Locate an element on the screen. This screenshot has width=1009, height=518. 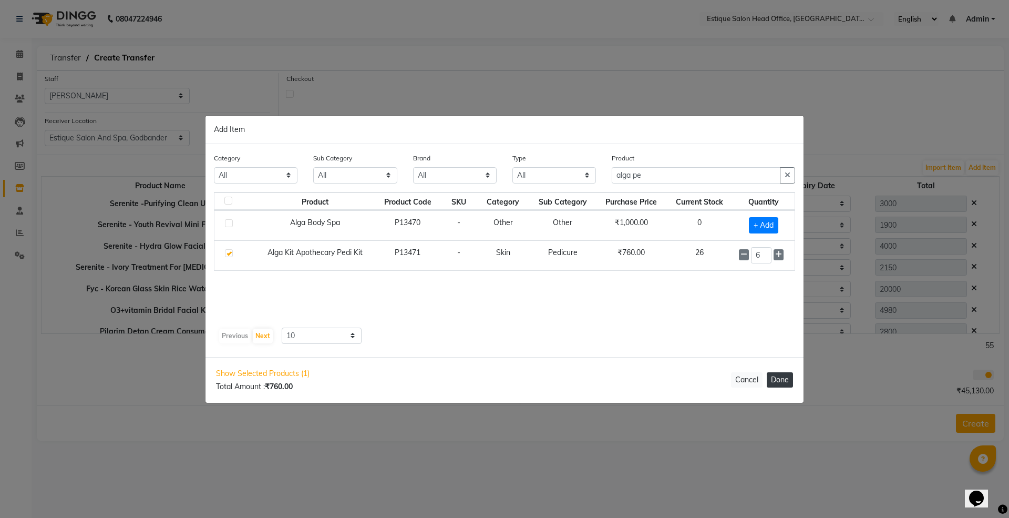
td: 26 is located at coordinates (699, 255).